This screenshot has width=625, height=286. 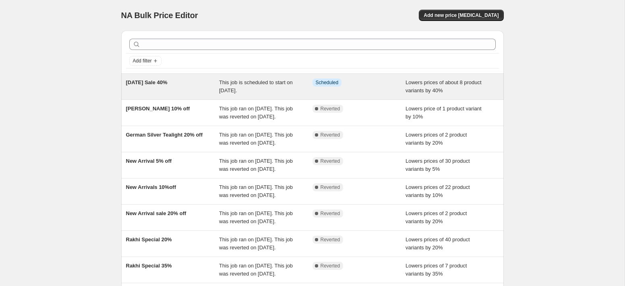 I want to click on span: New Arrival sale 20% off, so click(x=156, y=213).